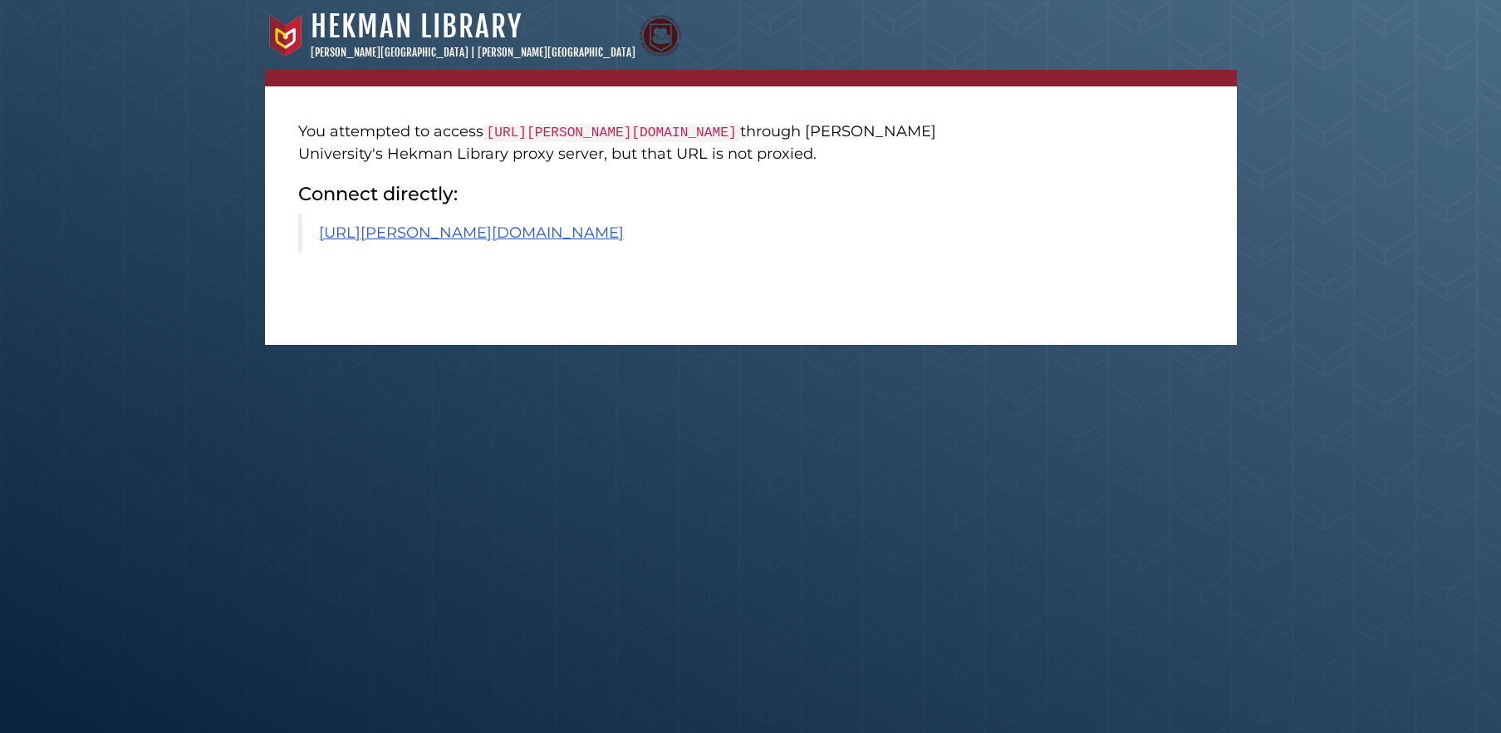  What do you see at coordinates (751, 78) in the screenshot?
I see `nav: breadcrumb` at bounding box center [751, 78].